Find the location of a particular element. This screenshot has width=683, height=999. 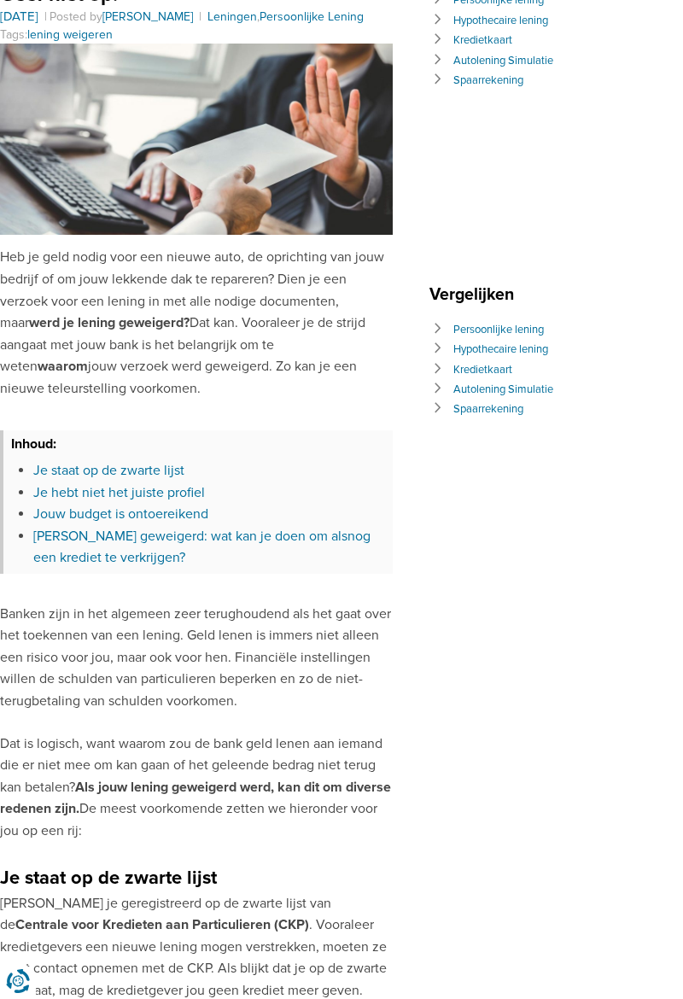

strong: werd je lening geweigerd? is located at coordinates (109, 323).